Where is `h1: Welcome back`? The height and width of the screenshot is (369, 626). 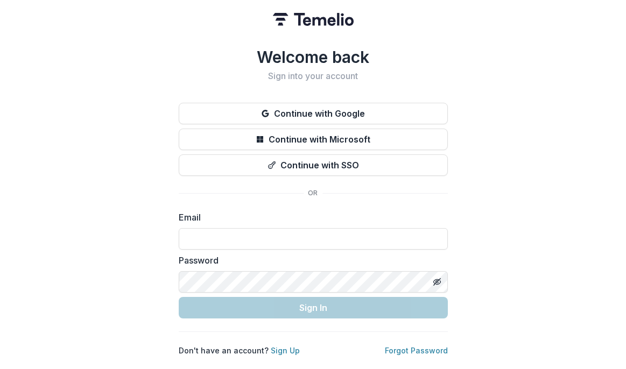 h1: Welcome back is located at coordinates (313, 57).